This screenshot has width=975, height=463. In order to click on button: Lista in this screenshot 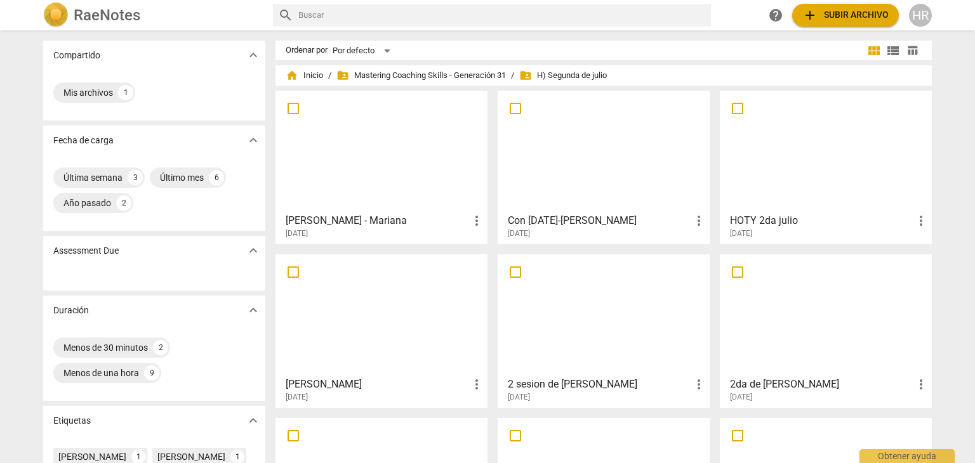, I will do `click(893, 51)`.